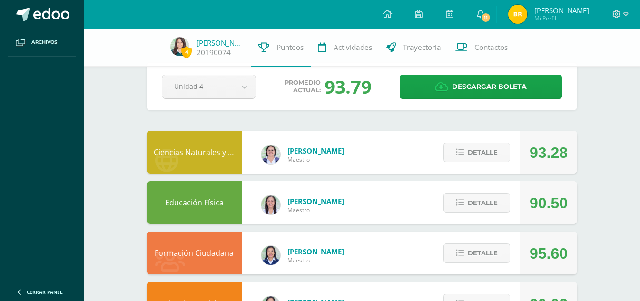  I want to click on span: Cerrar panel, so click(45, 292).